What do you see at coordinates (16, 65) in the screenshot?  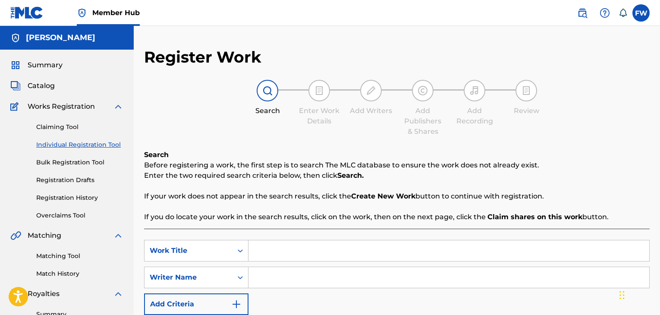 I see `img: Summary` at bounding box center [16, 65].